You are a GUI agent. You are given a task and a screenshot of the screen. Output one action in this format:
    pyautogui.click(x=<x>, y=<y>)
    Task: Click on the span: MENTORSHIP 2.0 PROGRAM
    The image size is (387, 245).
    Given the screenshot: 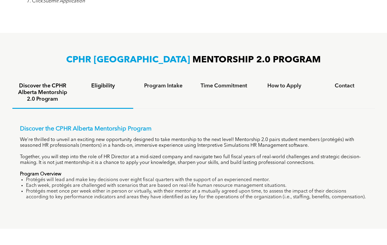 What is the action you would take?
    pyautogui.click(x=256, y=60)
    